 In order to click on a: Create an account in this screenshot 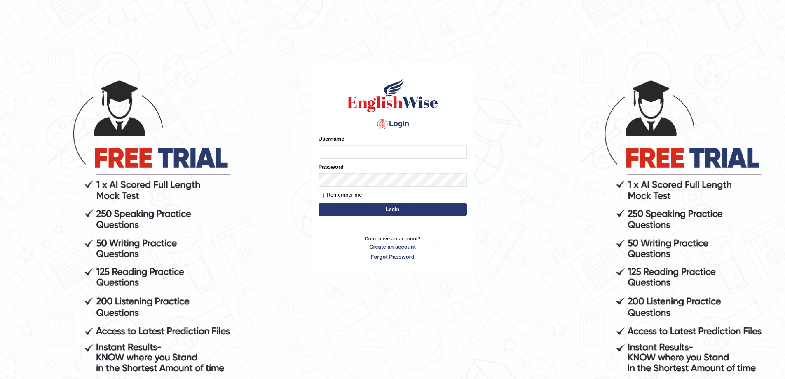, I will do `click(393, 246)`.